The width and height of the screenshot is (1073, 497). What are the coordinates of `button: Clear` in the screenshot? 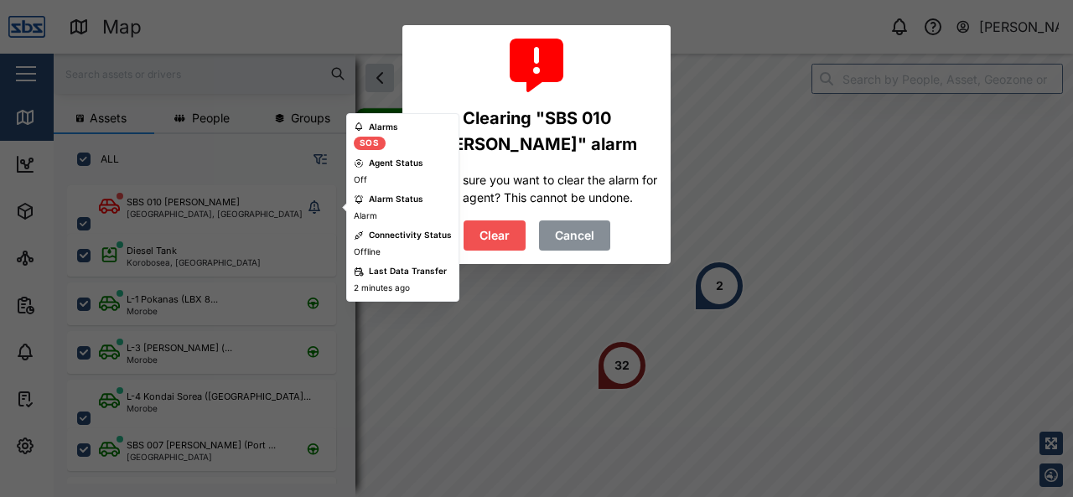 It's located at (494, 235).